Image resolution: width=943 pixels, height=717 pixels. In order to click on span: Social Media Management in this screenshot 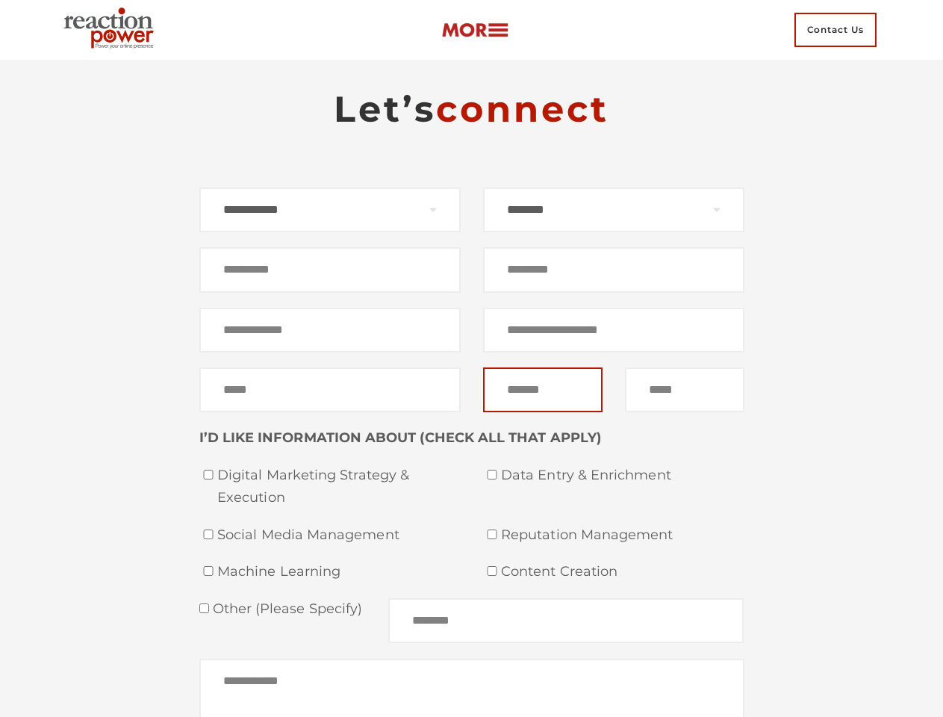, I will do `click(339, 535)`.